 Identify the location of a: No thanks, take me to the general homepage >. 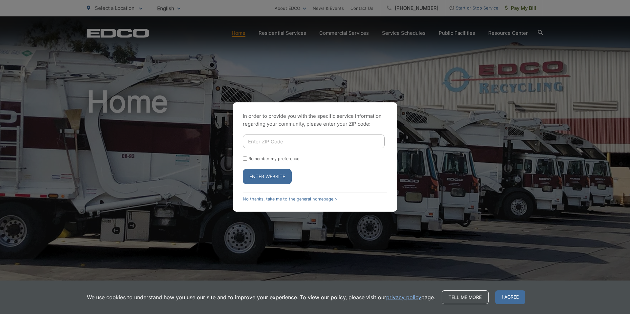
(290, 199).